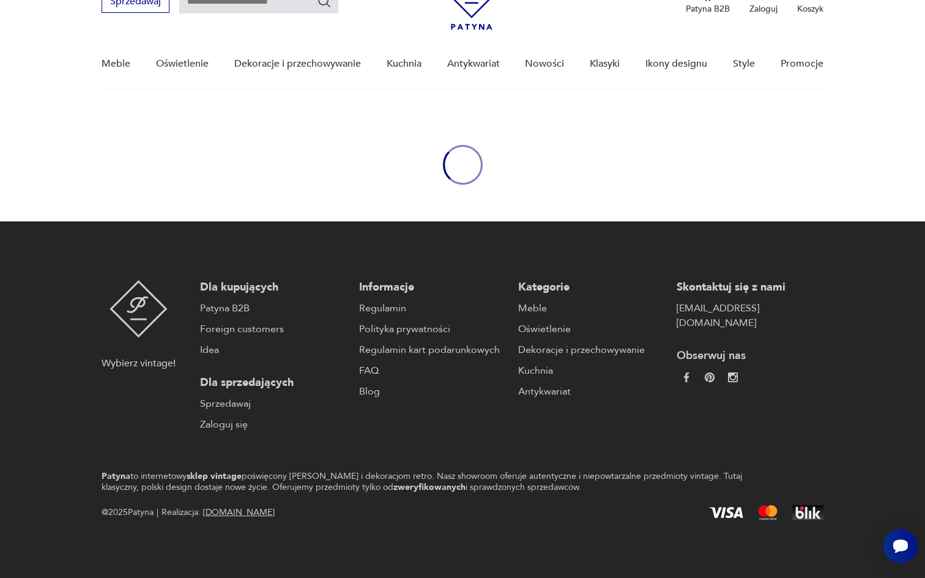 Image resolution: width=925 pixels, height=578 pixels. I want to click on a: Polityka prywatności, so click(432, 329).